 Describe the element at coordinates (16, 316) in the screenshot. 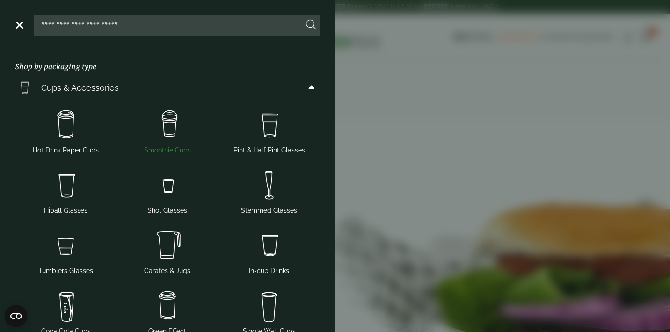

I see `button: Open CMP widget` at that location.